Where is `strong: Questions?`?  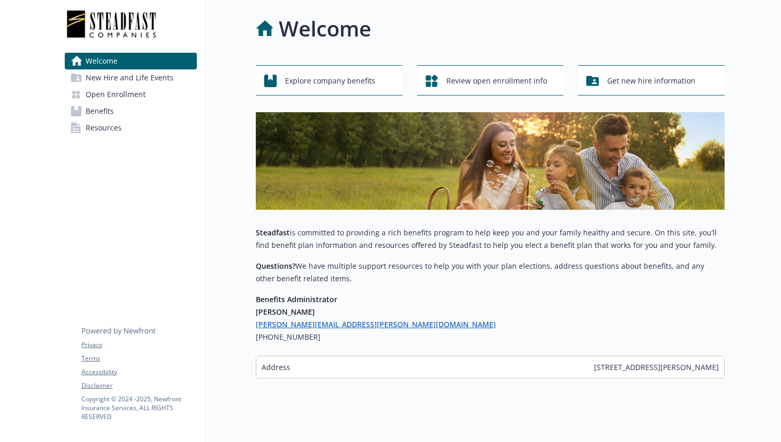
strong: Questions? is located at coordinates (275, 266).